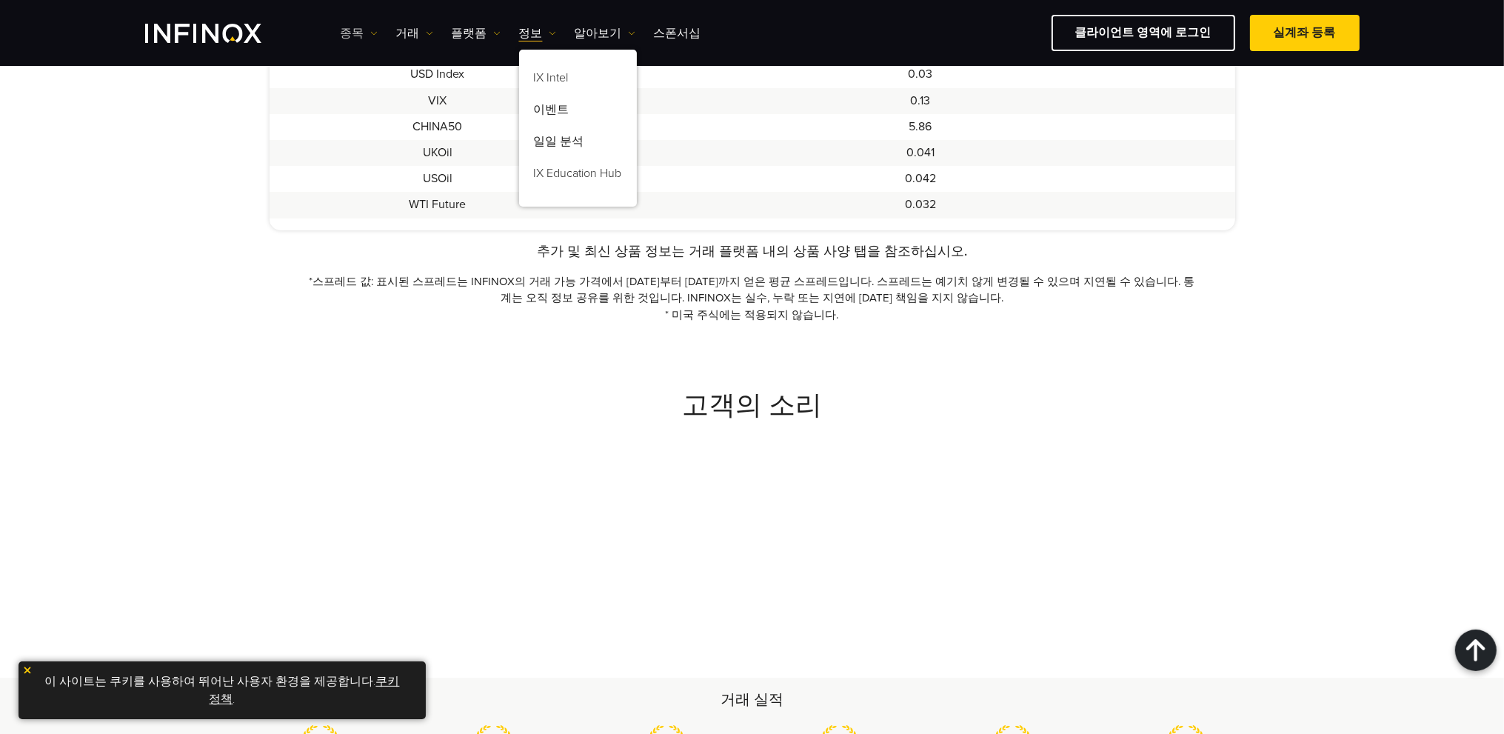  I want to click on td: CHINA50, so click(438, 127).